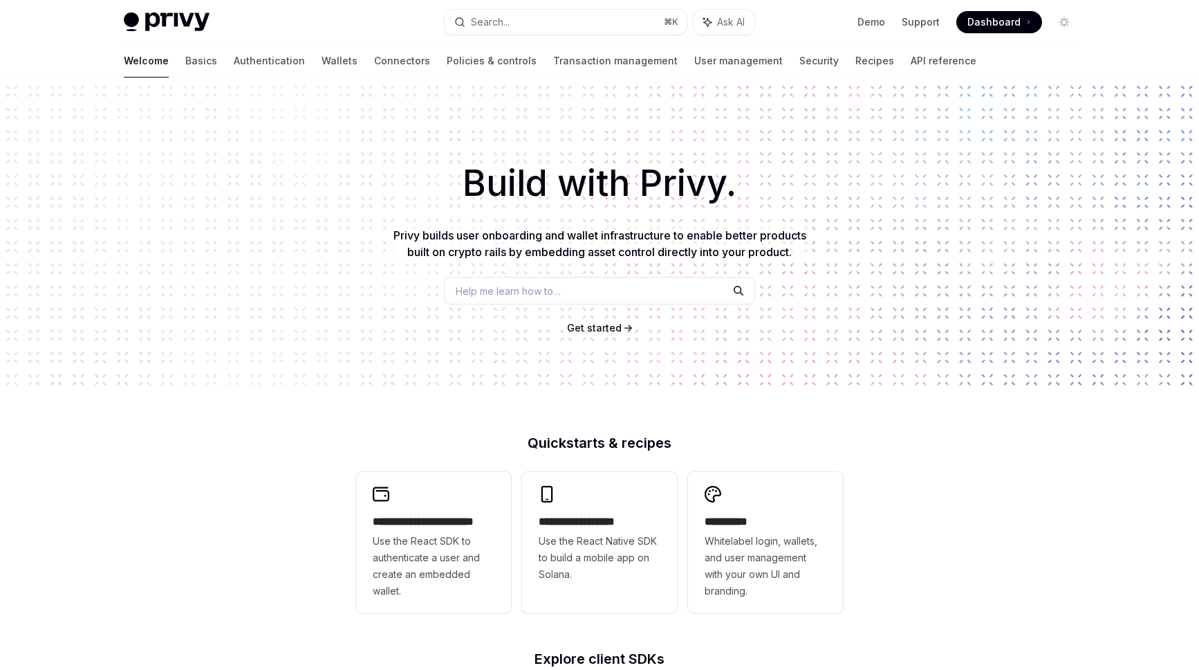  What do you see at coordinates (566, 22) in the screenshot?
I see `button: Search...⌘K` at bounding box center [566, 22].